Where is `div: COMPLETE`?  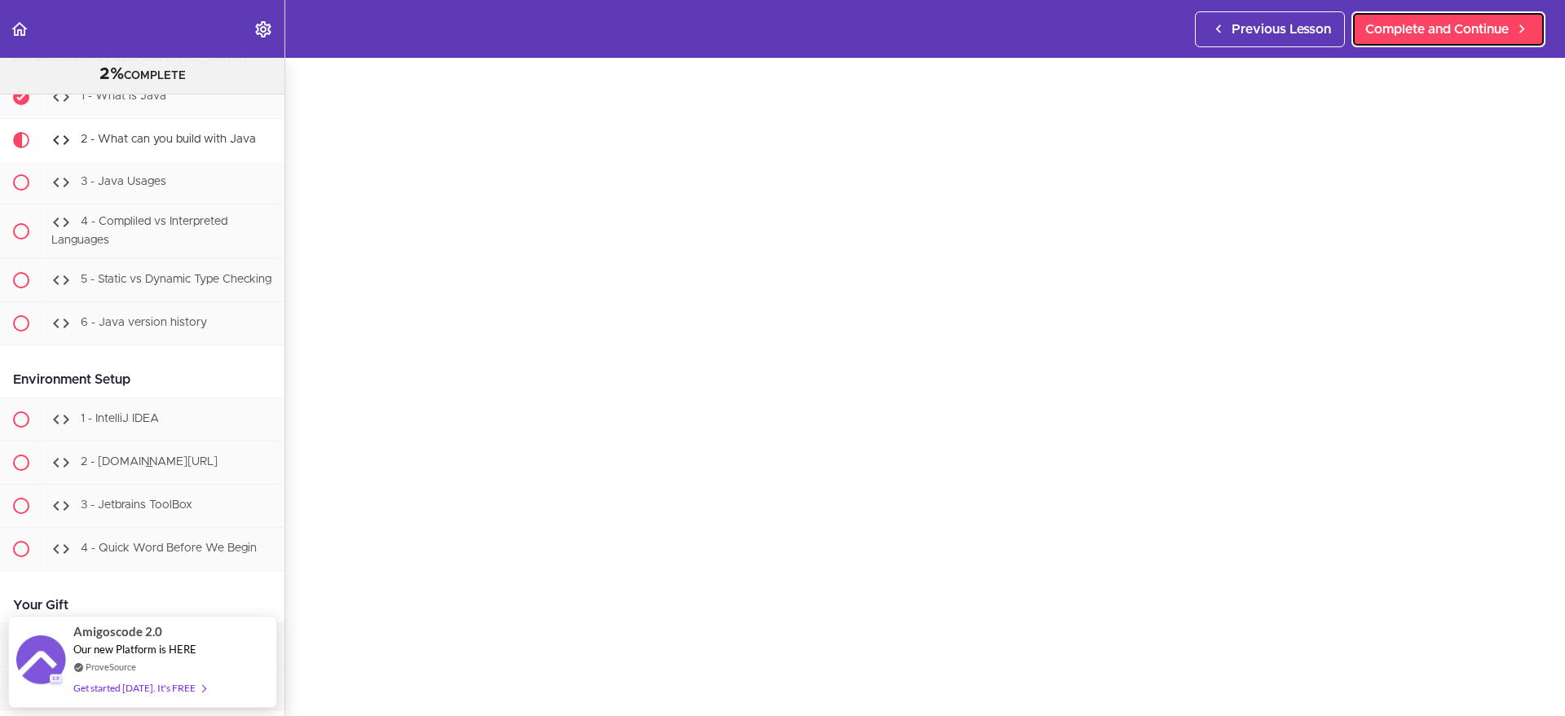
div: COMPLETE is located at coordinates (142, 75).